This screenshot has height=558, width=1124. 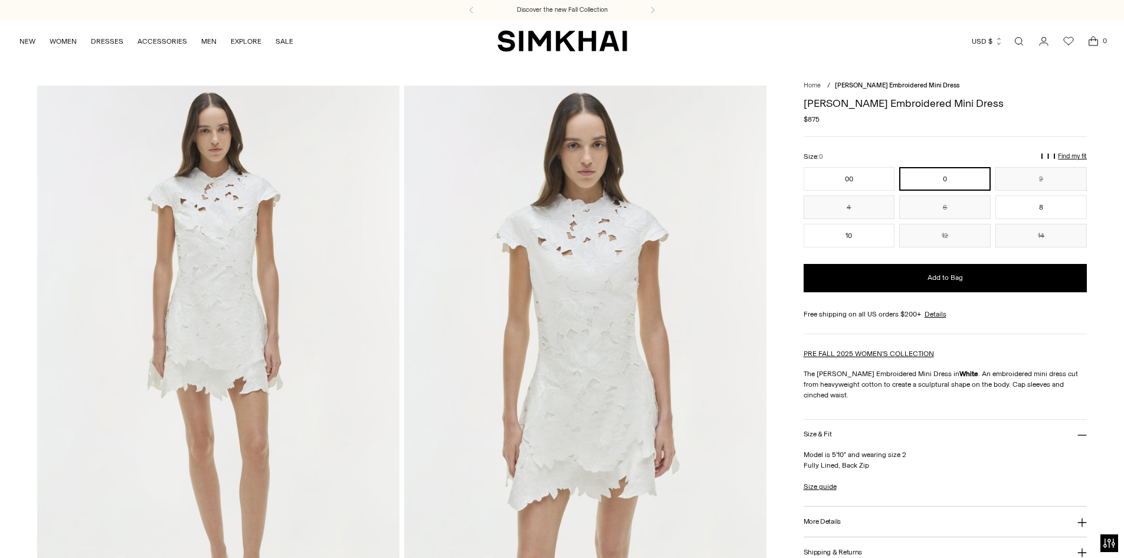 I want to click on a: Details, so click(x=935, y=314).